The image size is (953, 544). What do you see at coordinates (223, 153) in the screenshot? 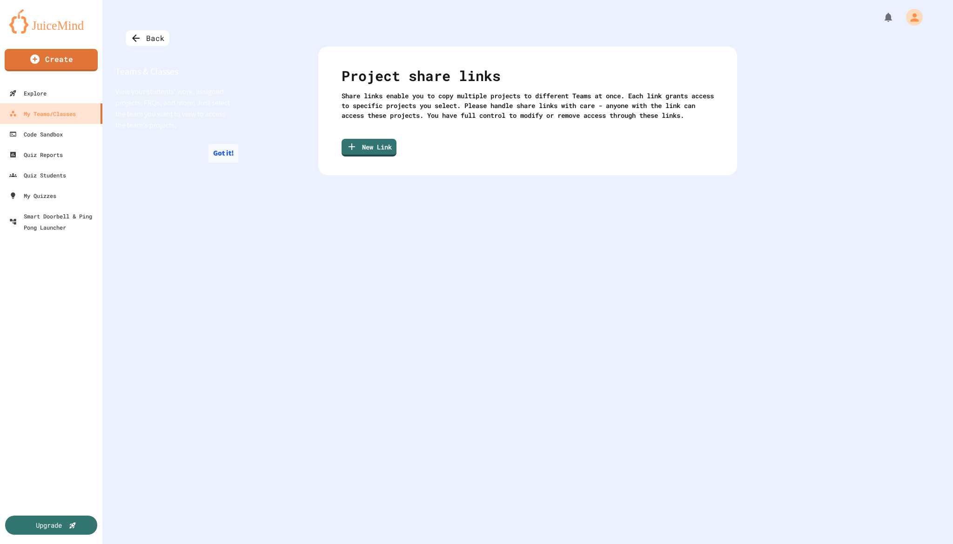
I see `button: Got it!` at bounding box center [223, 153].